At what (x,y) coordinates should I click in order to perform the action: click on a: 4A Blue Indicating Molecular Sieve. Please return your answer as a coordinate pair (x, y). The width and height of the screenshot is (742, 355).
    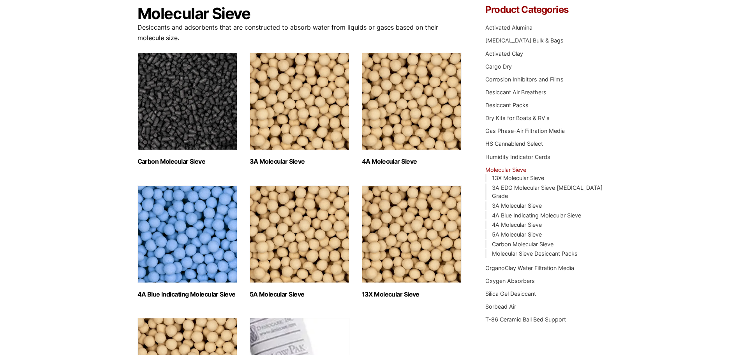
    Looking at the image, I should click on (536, 215).